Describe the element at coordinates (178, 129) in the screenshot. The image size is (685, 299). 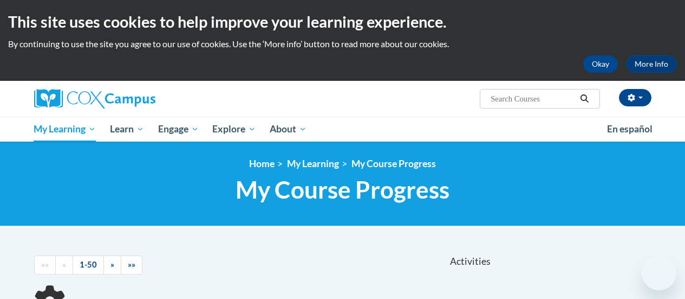
I see `span: Engage` at that location.